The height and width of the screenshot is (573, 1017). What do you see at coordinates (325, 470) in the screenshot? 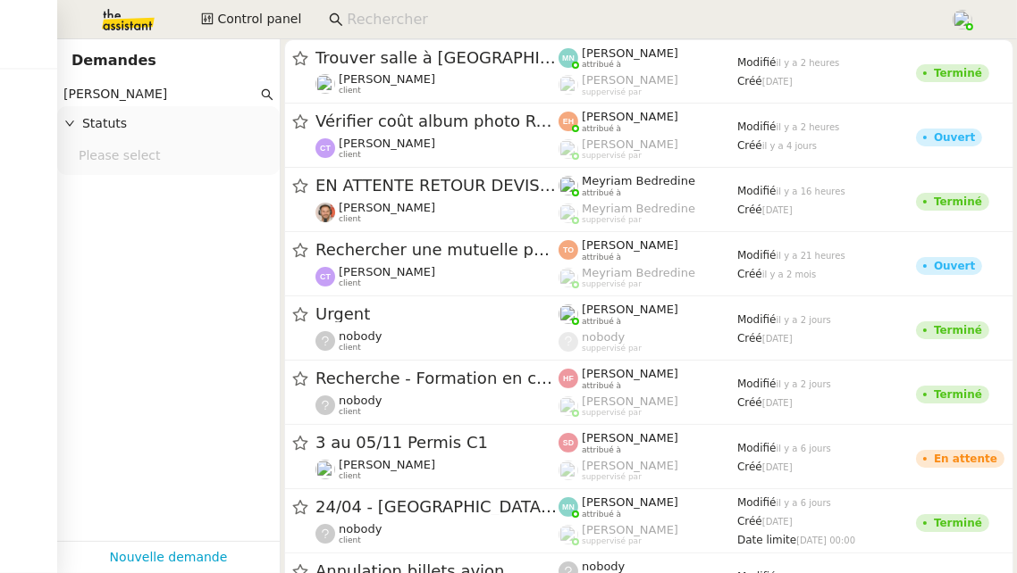
I see `img: users%2FNsDxpgzytqOlIY2WSYlFcHtx26m1%2Favatar%2F8901.jpg` at bounding box center [325, 470].